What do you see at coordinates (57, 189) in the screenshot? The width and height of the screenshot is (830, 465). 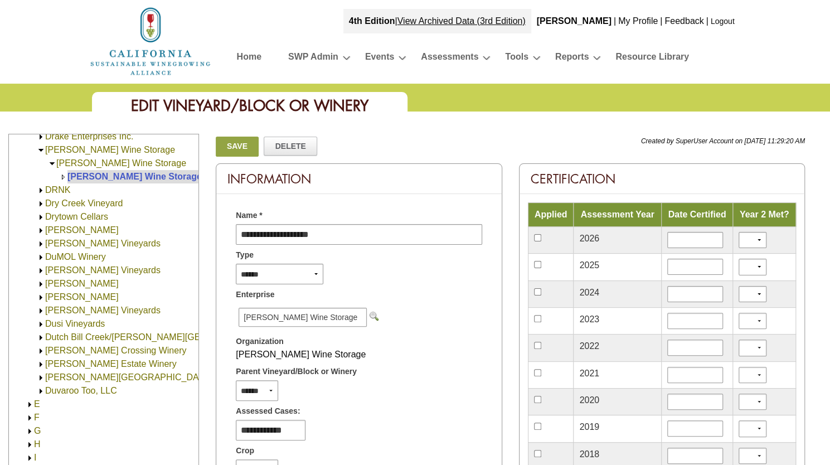 I see `a: DRNK` at bounding box center [57, 189].